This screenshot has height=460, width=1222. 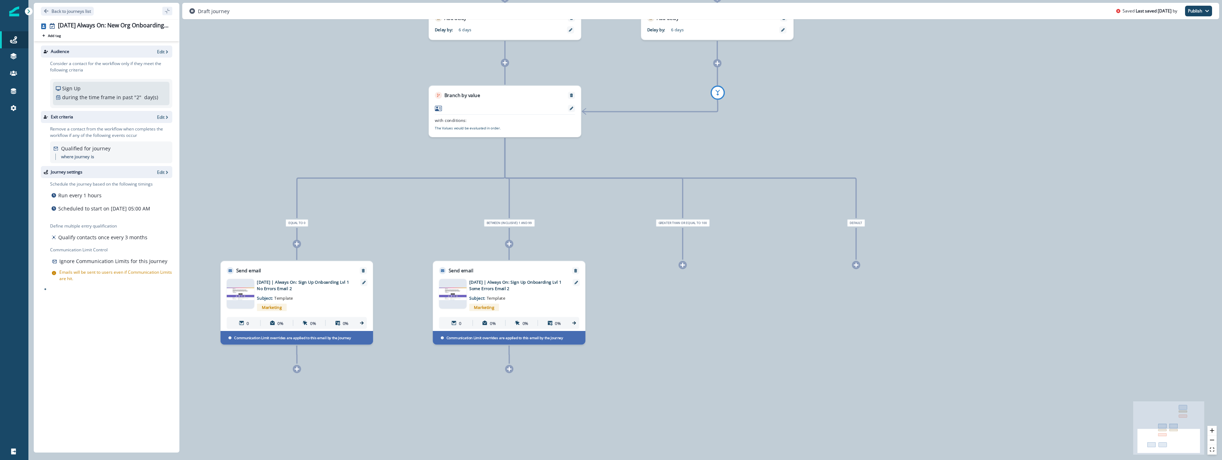 I want to click on p: Add tag, so click(x=54, y=36).